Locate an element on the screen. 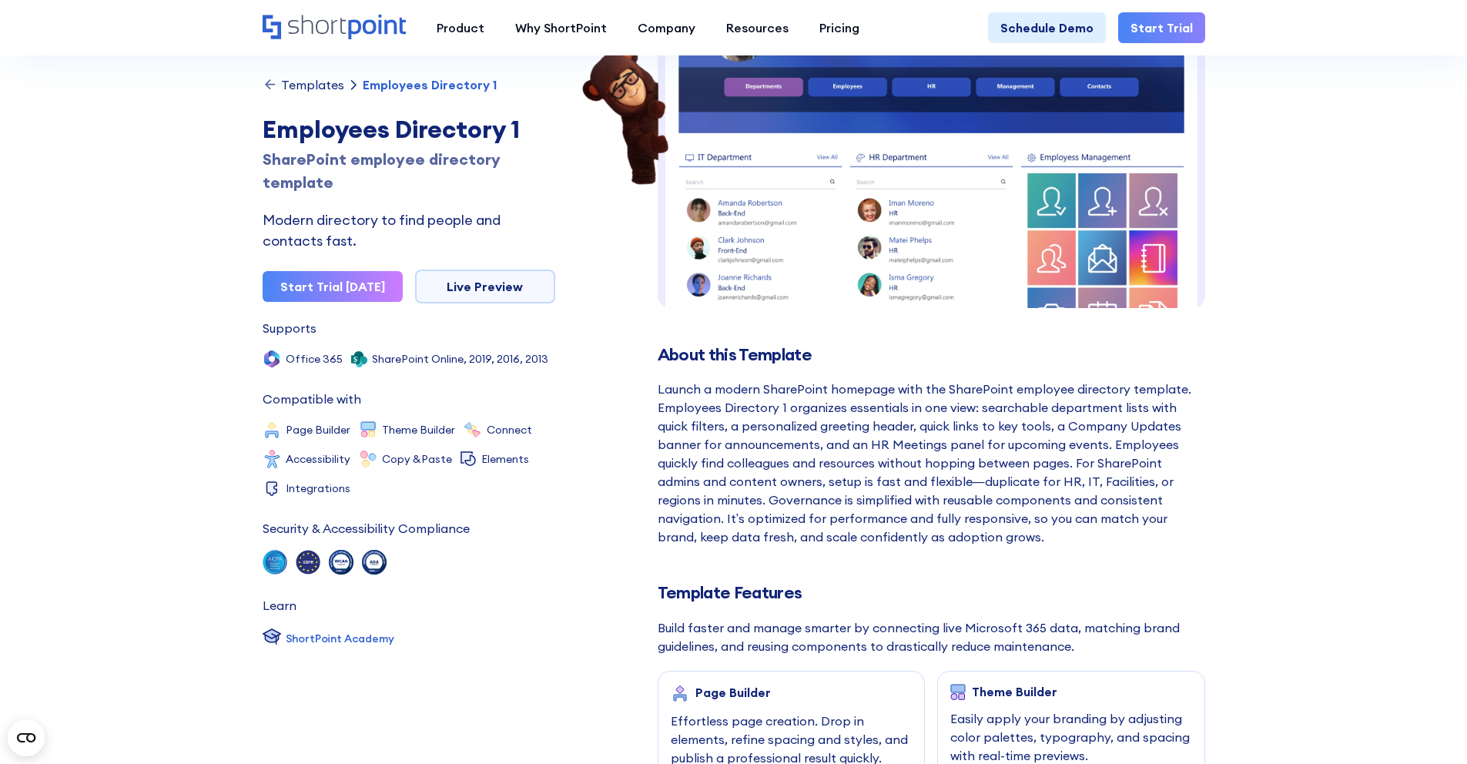 This screenshot has height=764, width=1467. div: Integrations is located at coordinates (318, 488).